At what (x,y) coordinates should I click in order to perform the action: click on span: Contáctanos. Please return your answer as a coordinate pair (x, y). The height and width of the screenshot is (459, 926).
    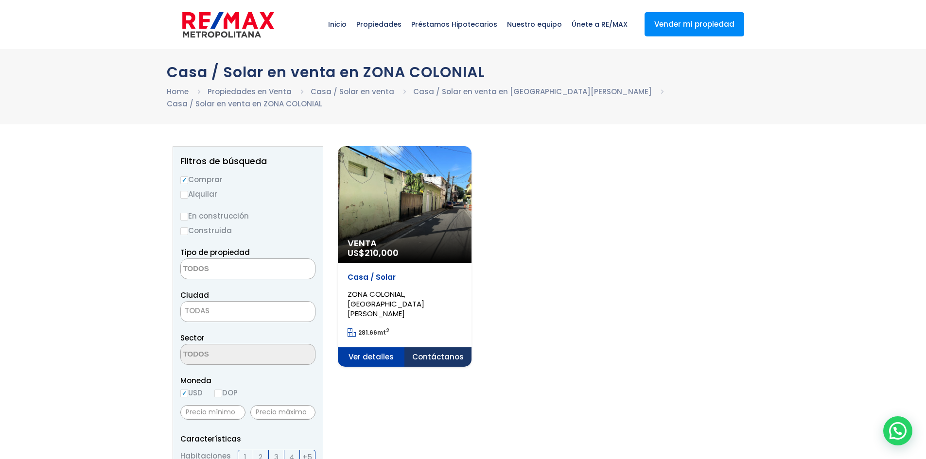
    Looking at the image, I should click on (438, 357).